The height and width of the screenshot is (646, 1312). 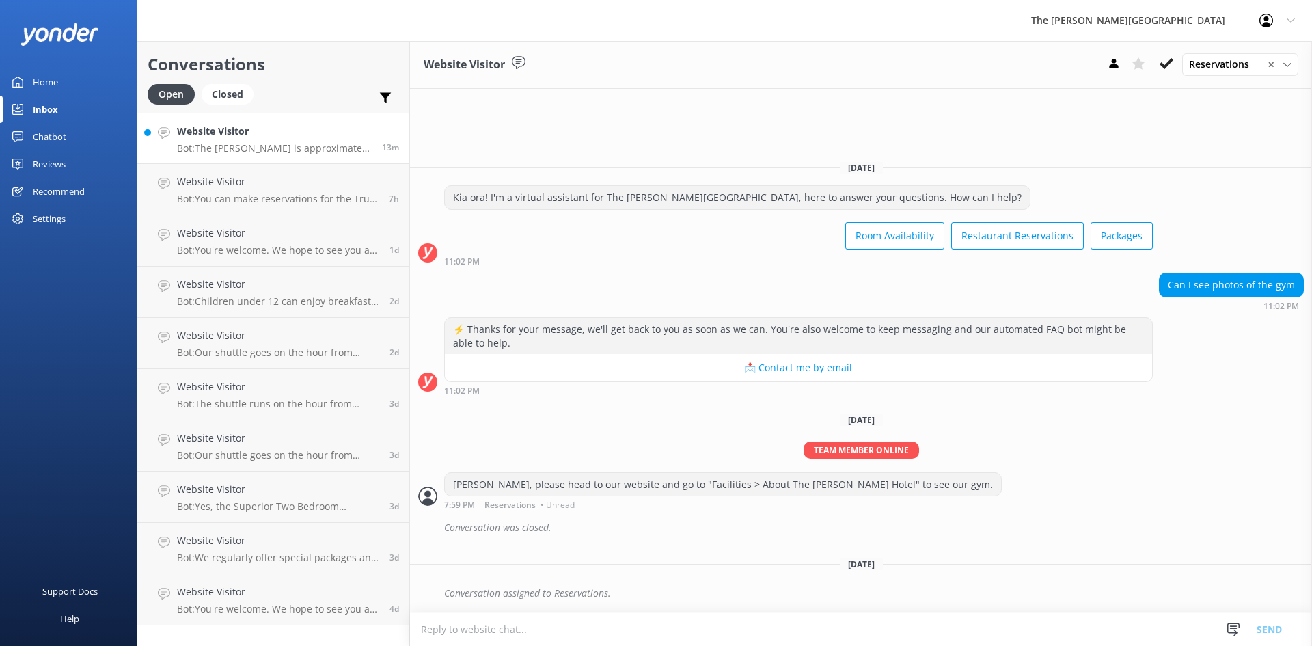 I want to click on div: Assign User, so click(x=1241, y=64).